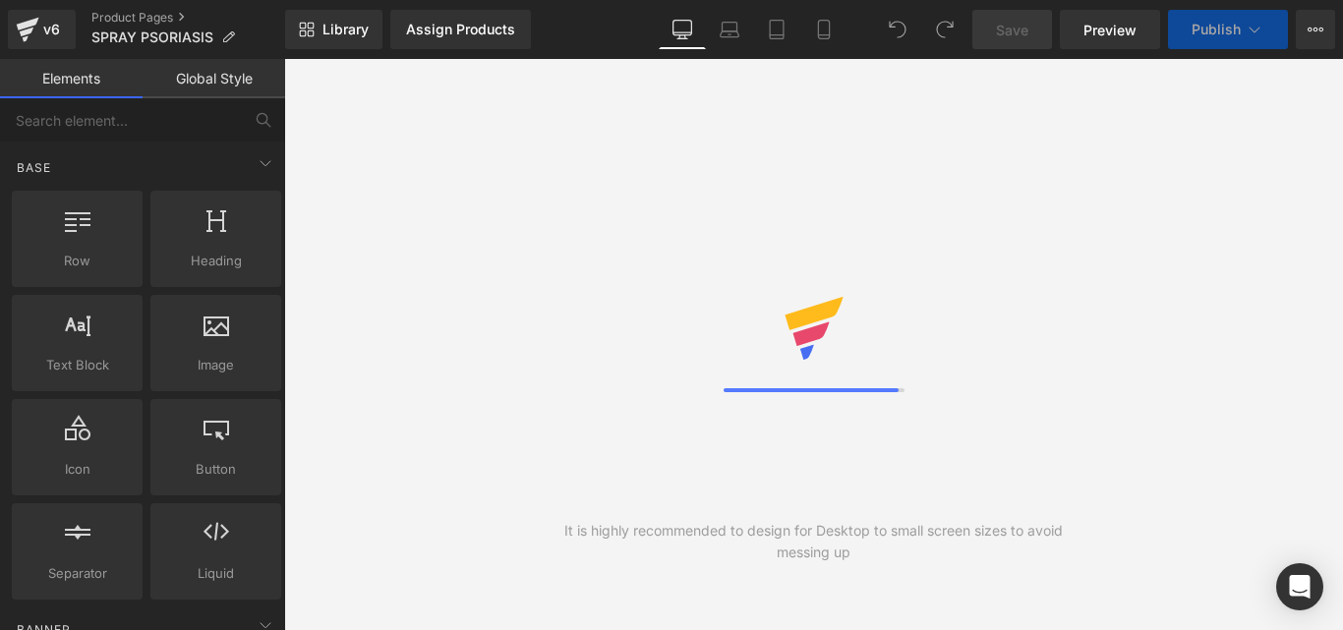  I want to click on span: Save, so click(1012, 29).